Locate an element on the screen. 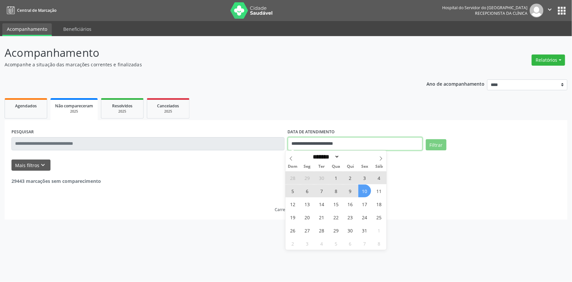 The width and height of the screenshot is (572, 282). span: Não compareceram is located at coordinates (74, 106).